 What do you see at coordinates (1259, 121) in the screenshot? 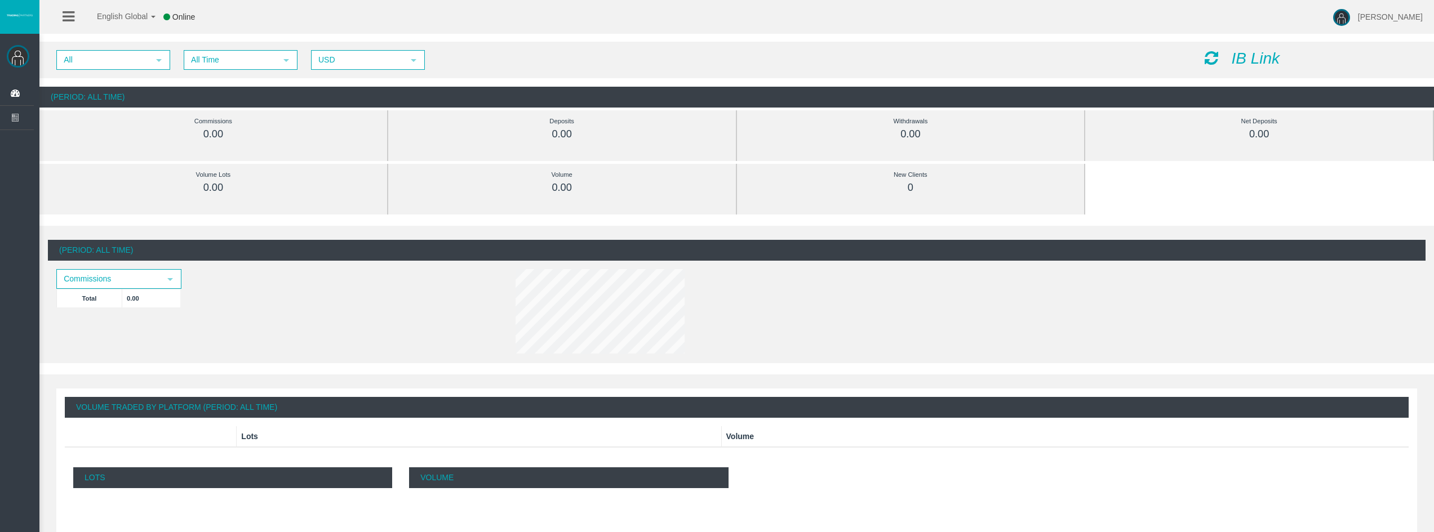
I see `div: Net Deposits` at bounding box center [1259, 121].